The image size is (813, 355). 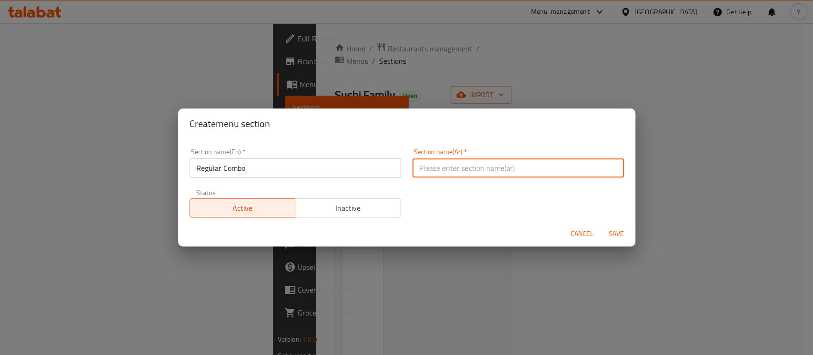 What do you see at coordinates (518, 168) in the screenshot?
I see `input: Please enter section name(ar)` at bounding box center [518, 168].